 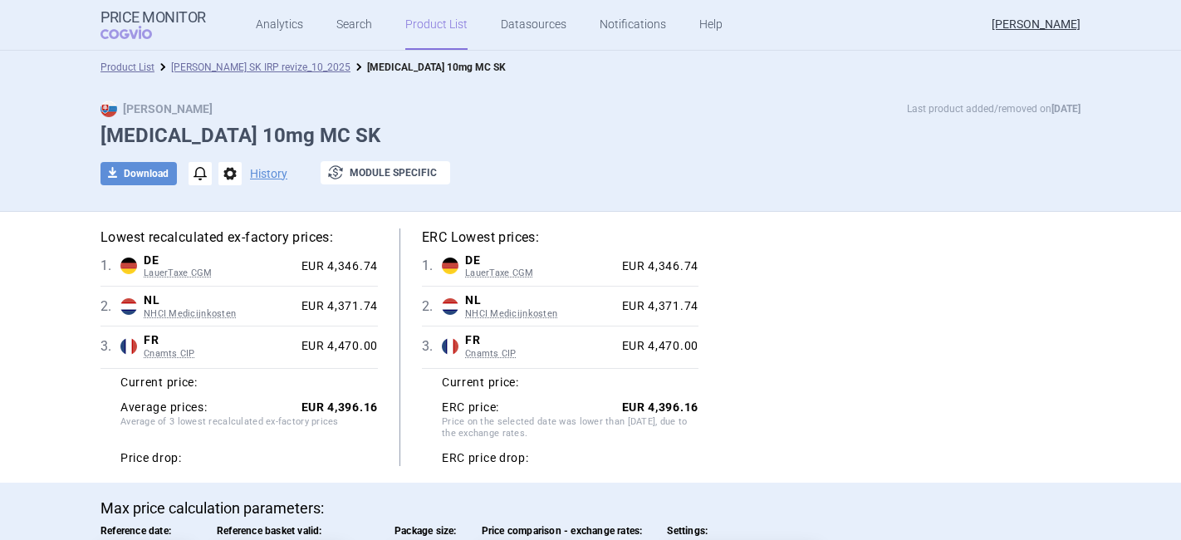 I want to click on span: Reference basket valid:, so click(x=293, y=531).